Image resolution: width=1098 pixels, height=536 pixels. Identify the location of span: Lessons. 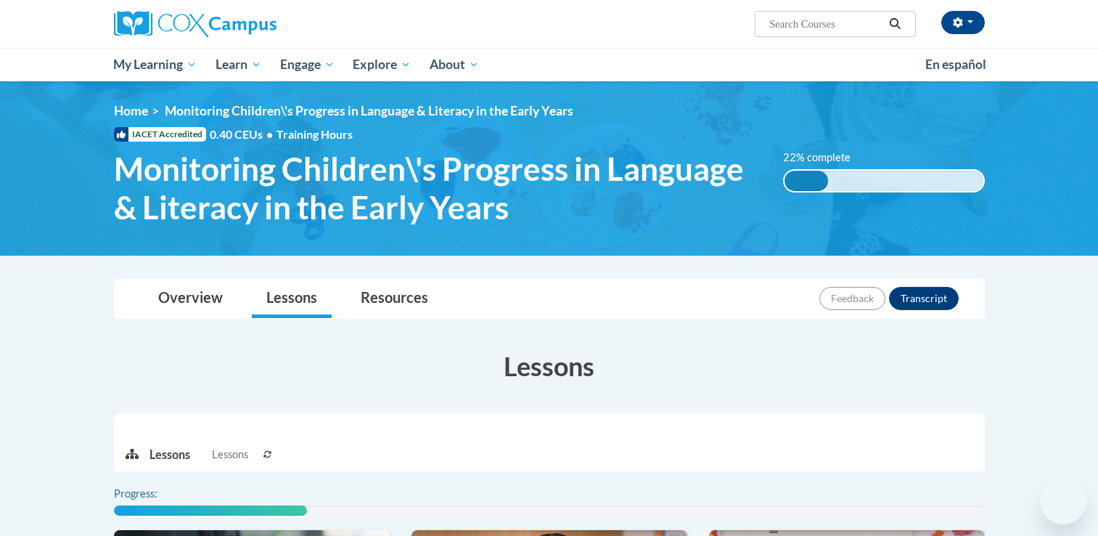
(230, 454).